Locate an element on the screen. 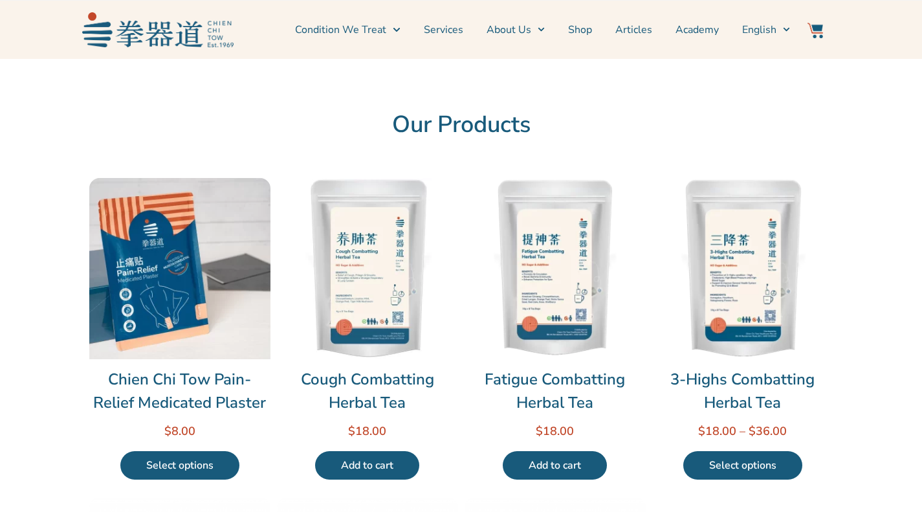  a: About Us is located at coordinates (516, 30).